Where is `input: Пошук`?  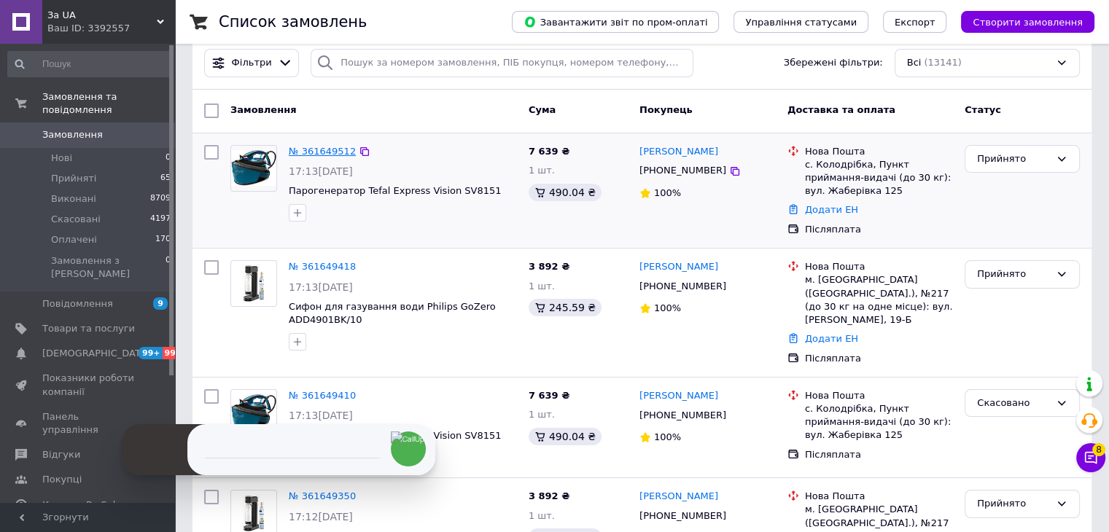
input: Пошук is located at coordinates (90, 64).